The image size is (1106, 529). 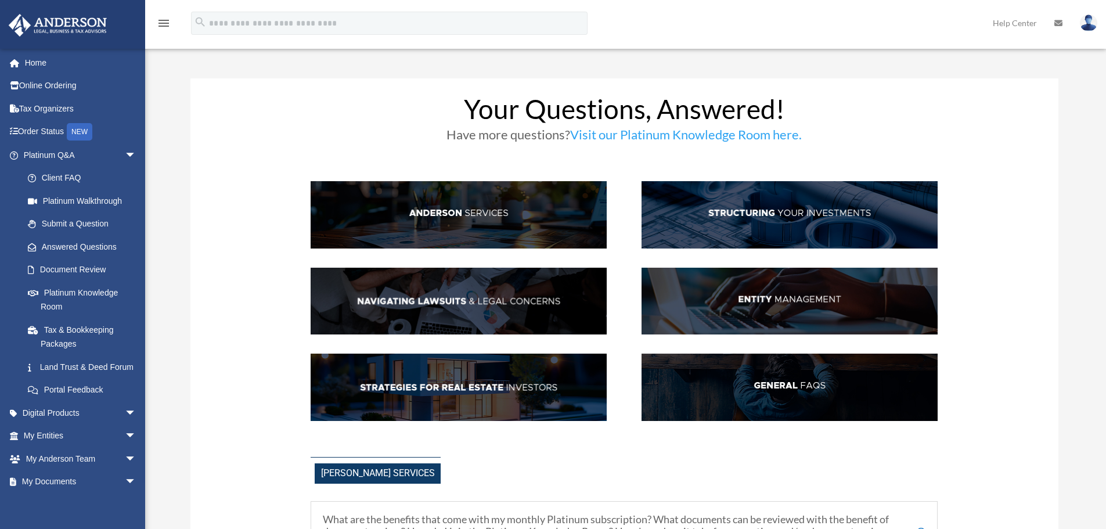 I want to click on a: Submit a Question, so click(x=85, y=224).